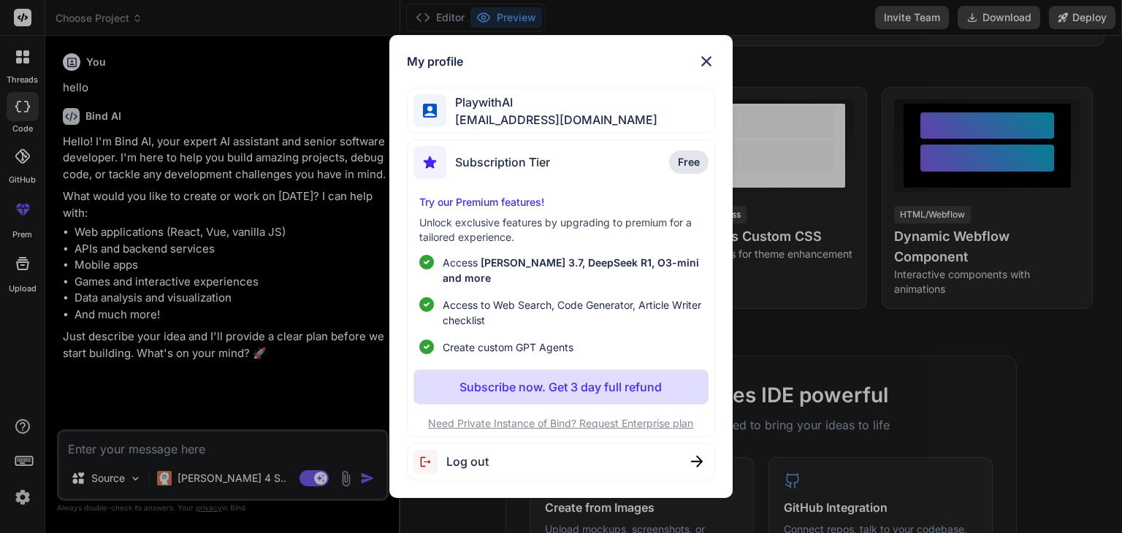  Describe the element at coordinates (560, 387) in the screenshot. I see `p: Subscribe now. Get 3 day full refund` at that location.